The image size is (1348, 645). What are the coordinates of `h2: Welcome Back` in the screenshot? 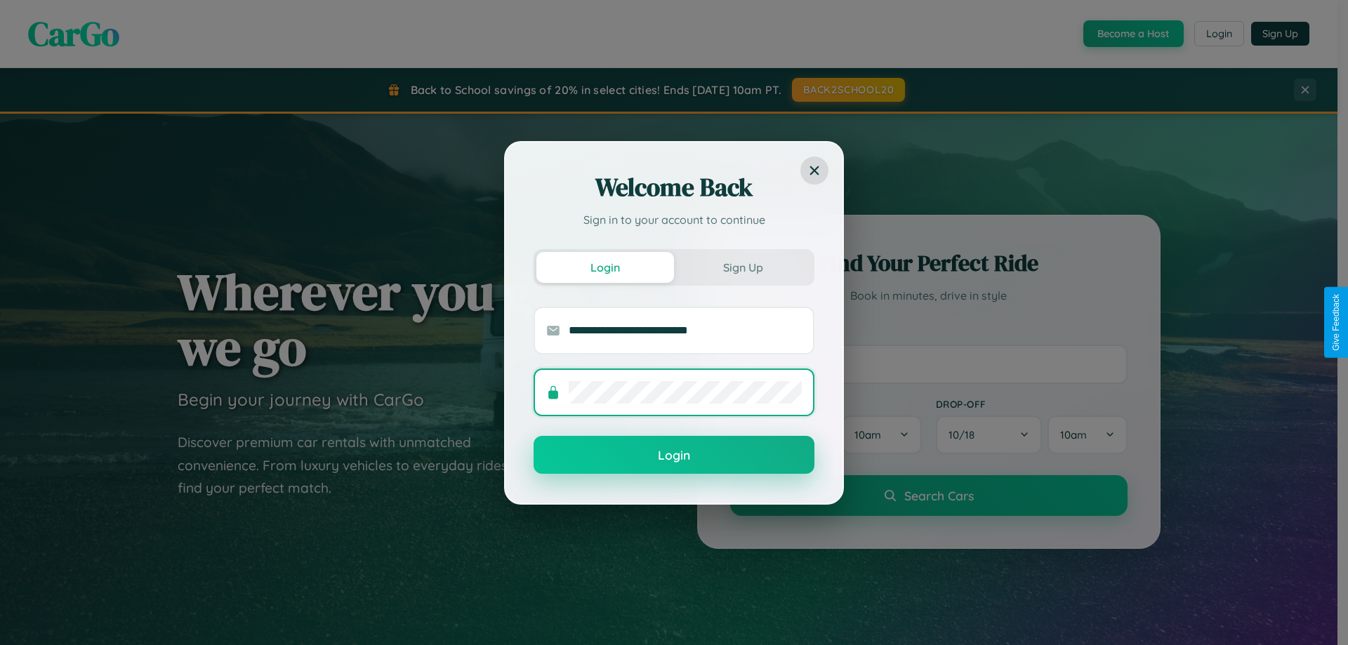 It's located at (674, 187).